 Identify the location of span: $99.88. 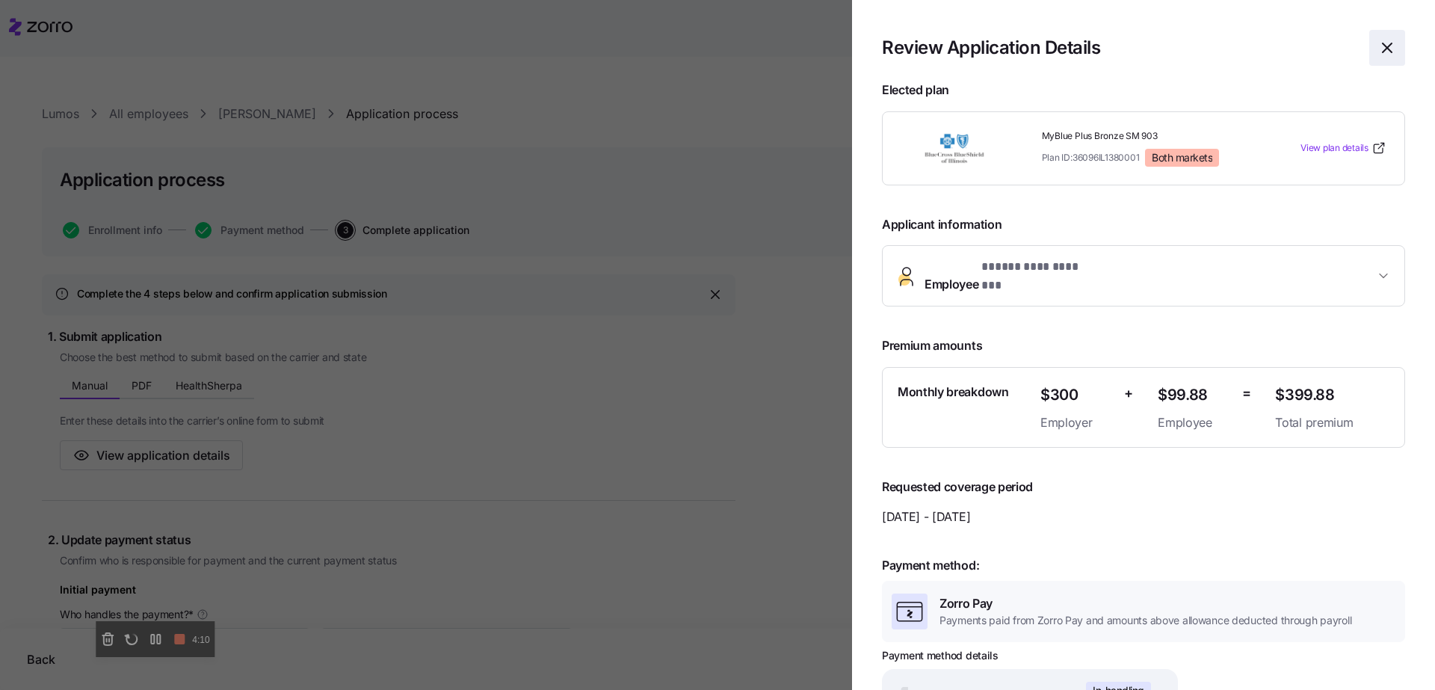
(1193, 394).